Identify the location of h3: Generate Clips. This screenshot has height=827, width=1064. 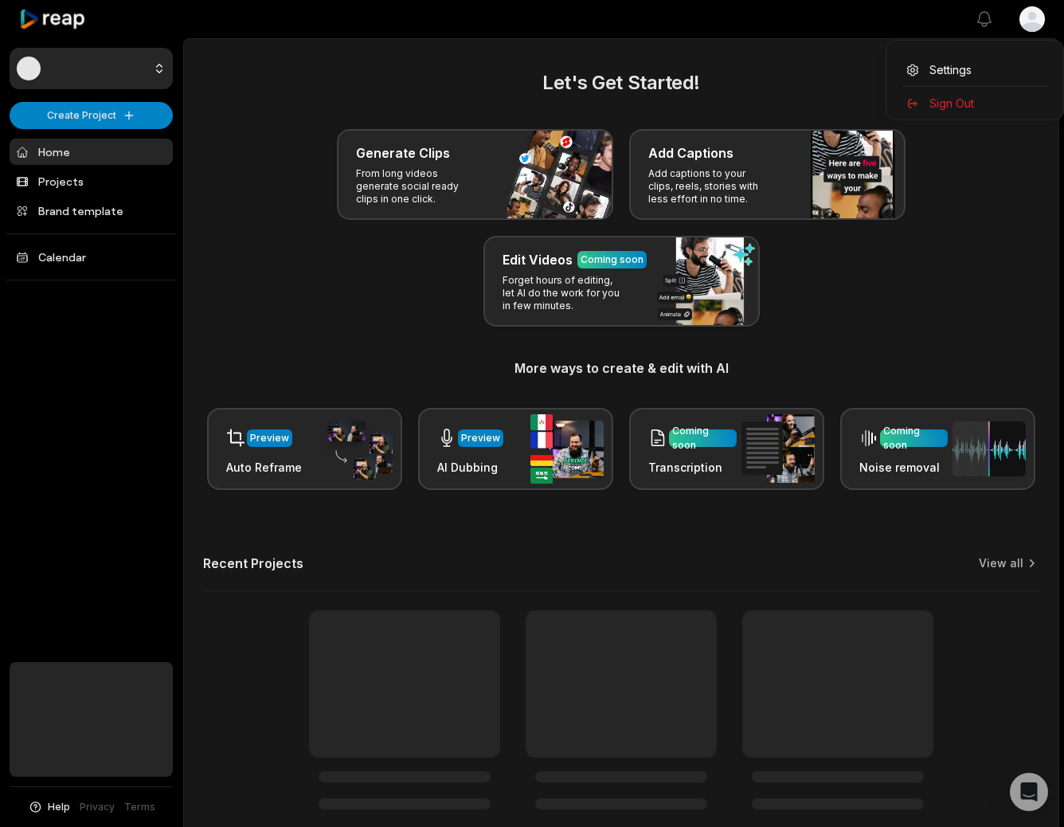
(403, 153).